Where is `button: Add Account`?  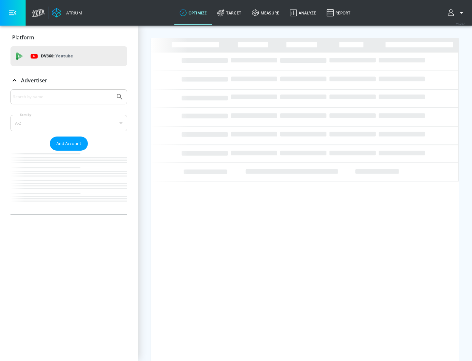
button: Add Account is located at coordinates (69, 143).